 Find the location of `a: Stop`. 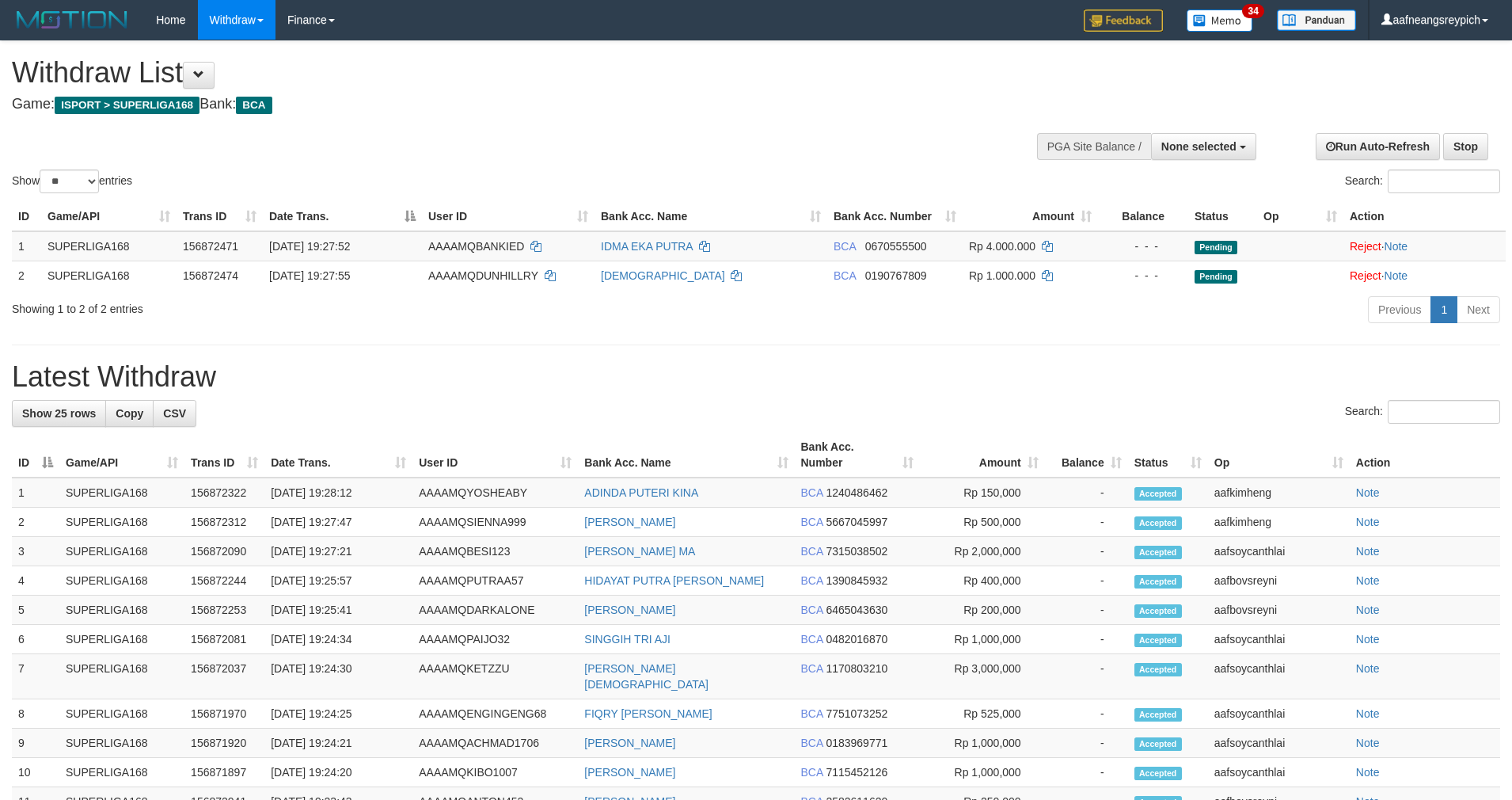

a: Stop is located at coordinates (1466, 147).